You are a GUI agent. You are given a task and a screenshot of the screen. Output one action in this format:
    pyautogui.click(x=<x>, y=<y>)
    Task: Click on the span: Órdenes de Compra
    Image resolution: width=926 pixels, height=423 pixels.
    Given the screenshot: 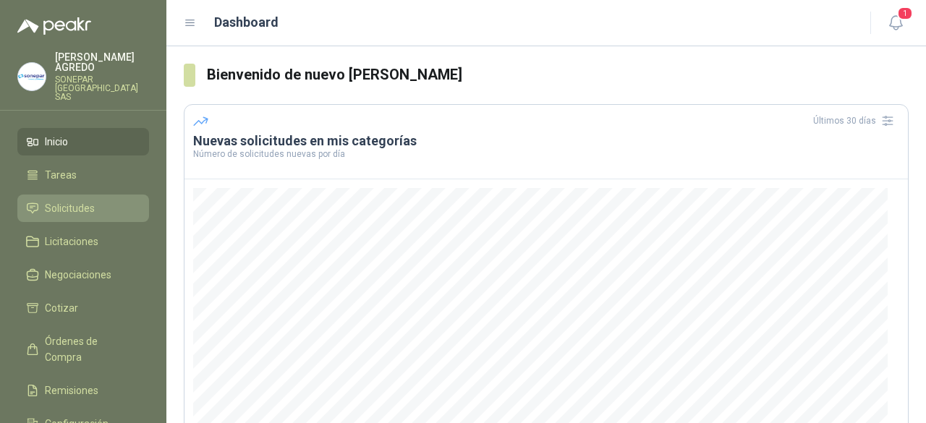 What is the action you would take?
    pyautogui.click(x=90, y=350)
    